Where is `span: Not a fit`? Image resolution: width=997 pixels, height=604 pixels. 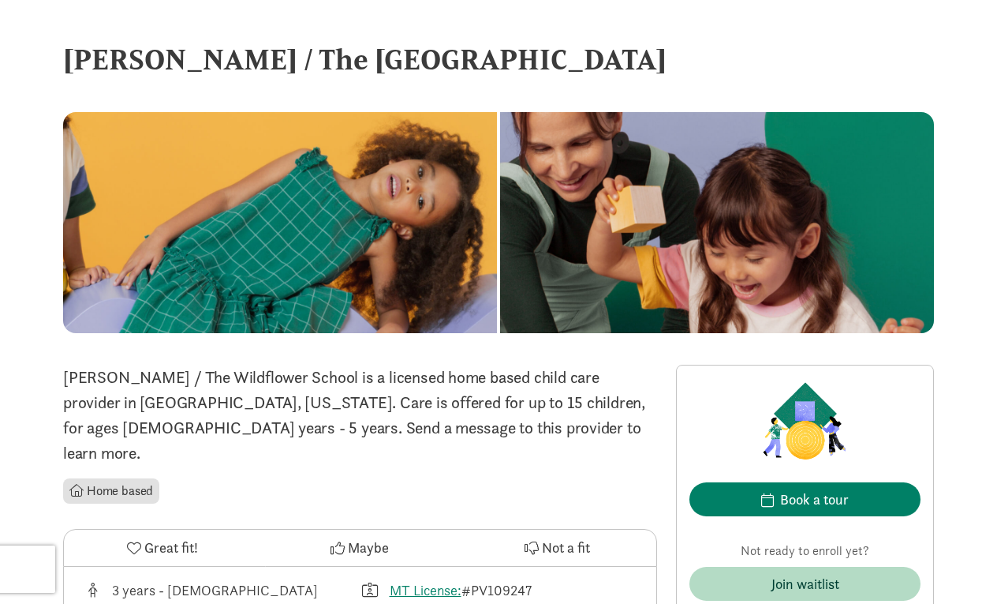 span: Not a fit is located at coordinates (566, 547).